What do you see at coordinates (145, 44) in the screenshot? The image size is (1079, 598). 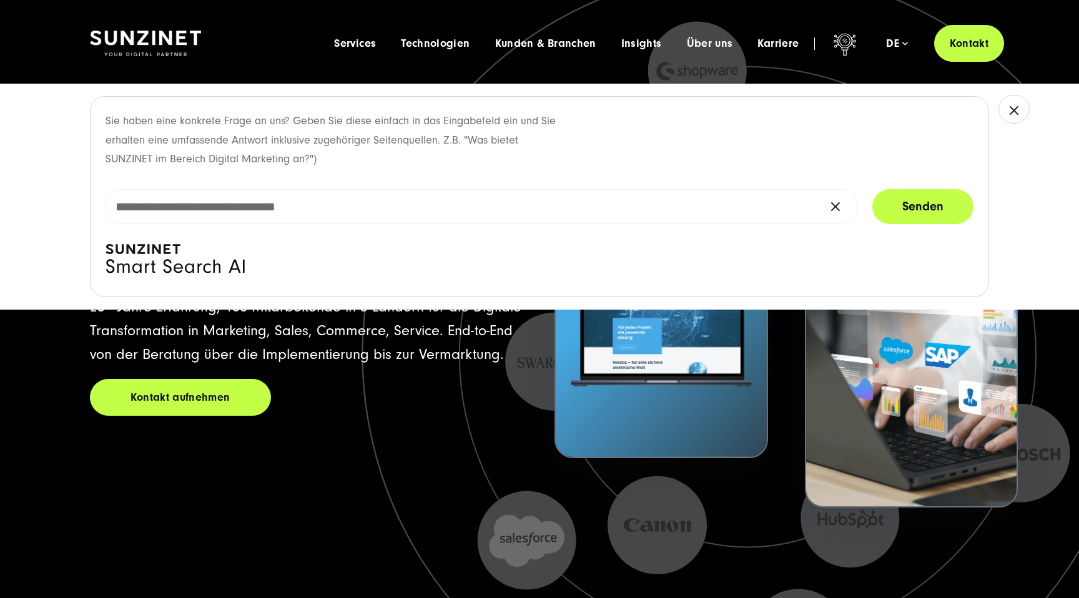 I see `img: SUNZINET Full Service Digital Agentur` at bounding box center [145, 44].